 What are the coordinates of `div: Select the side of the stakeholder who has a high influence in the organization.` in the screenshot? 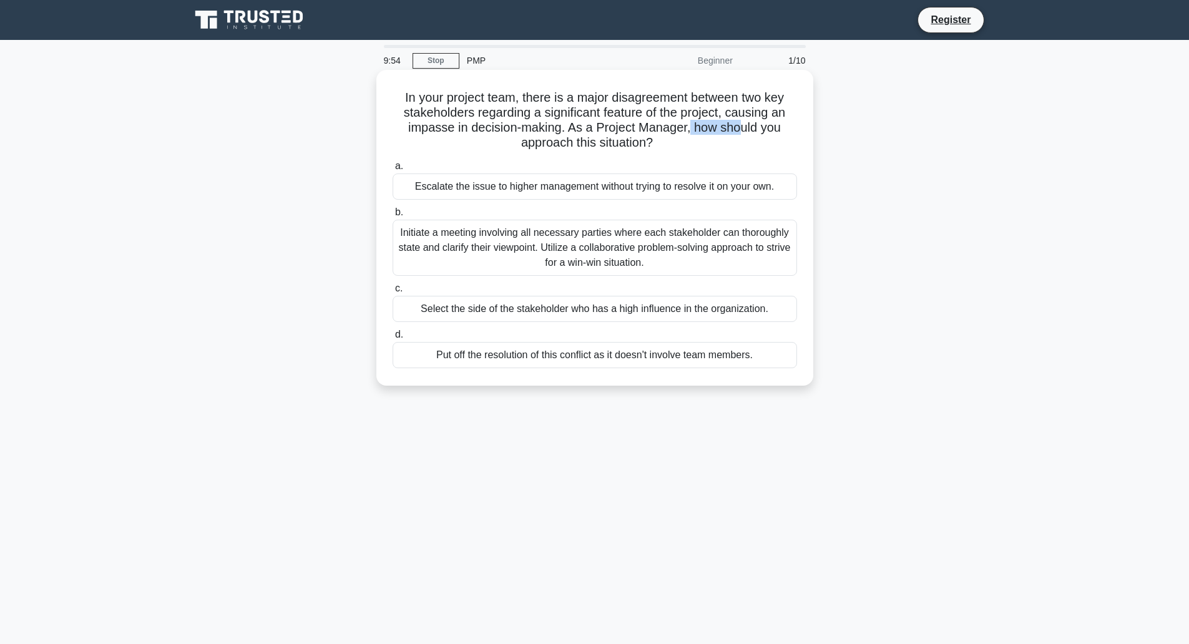 It's located at (595, 309).